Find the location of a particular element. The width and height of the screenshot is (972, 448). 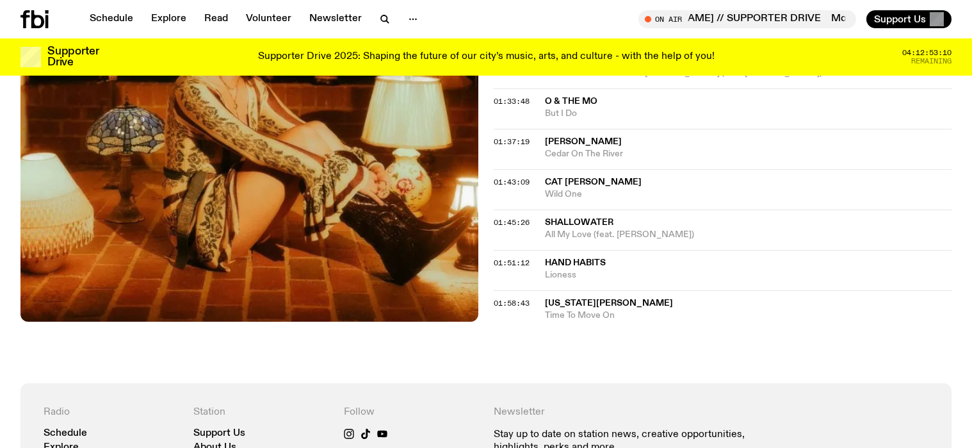

h4: Station is located at coordinates (261, 412).